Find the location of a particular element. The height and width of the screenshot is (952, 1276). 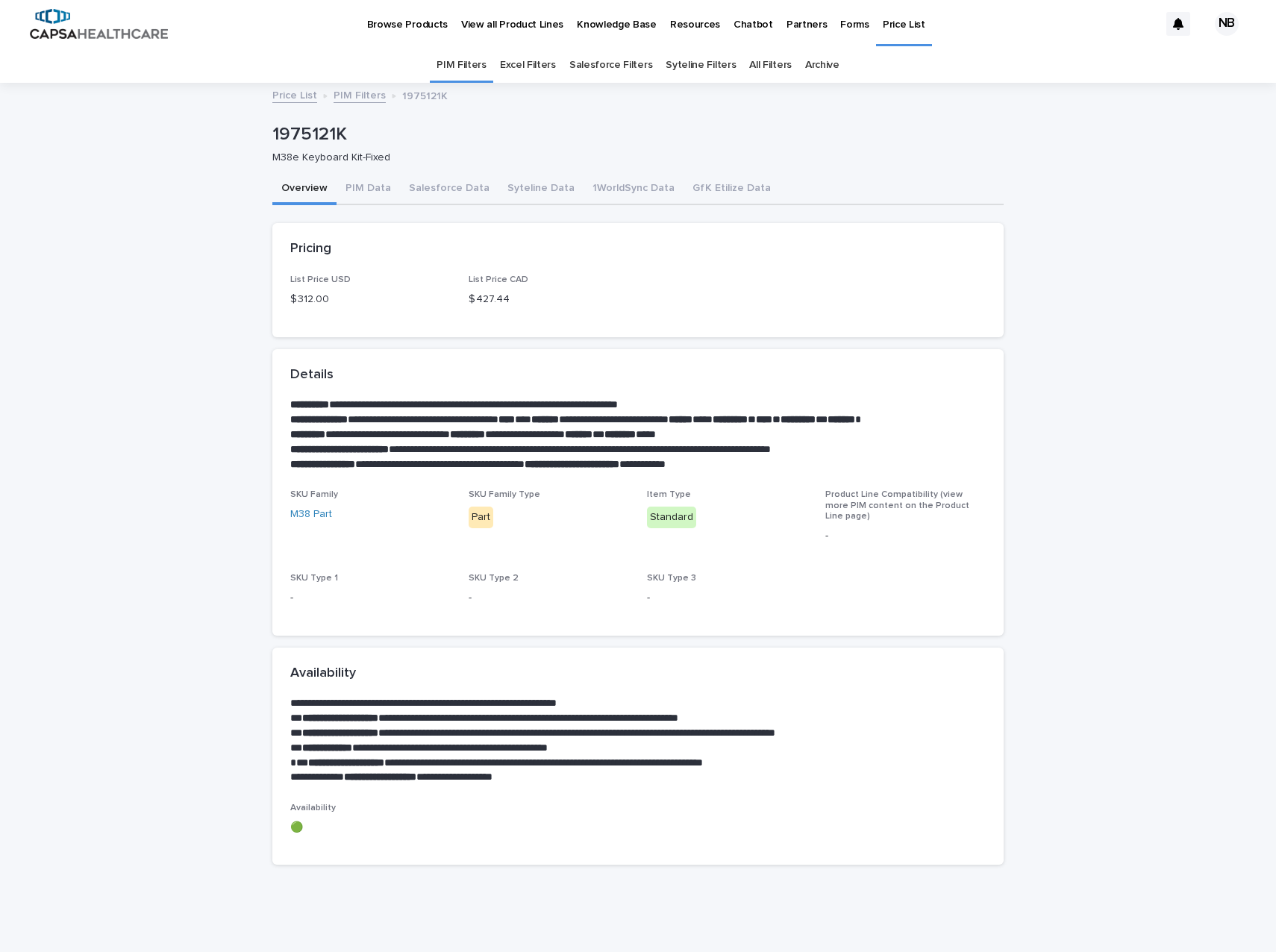

img: B5p4sRfuTuC72oLToeu7 is located at coordinates (98, 24).